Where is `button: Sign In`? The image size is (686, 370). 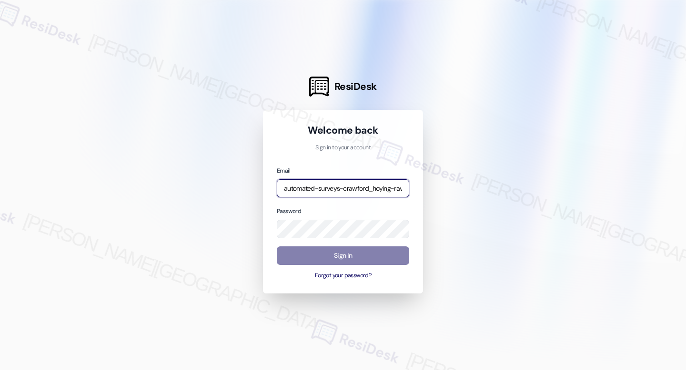
button: Sign In is located at coordinates (343, 256).